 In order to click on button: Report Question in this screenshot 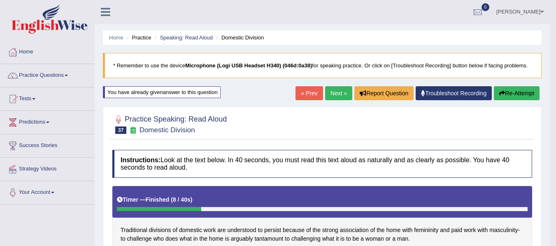, I will do `click(384, 93)`.